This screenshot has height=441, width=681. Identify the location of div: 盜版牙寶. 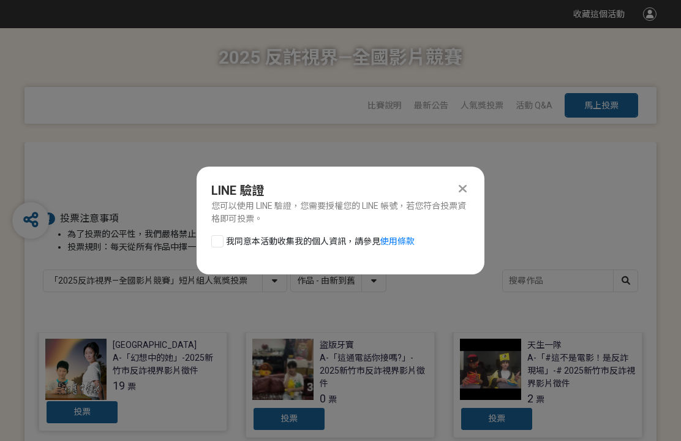
(337, 345).